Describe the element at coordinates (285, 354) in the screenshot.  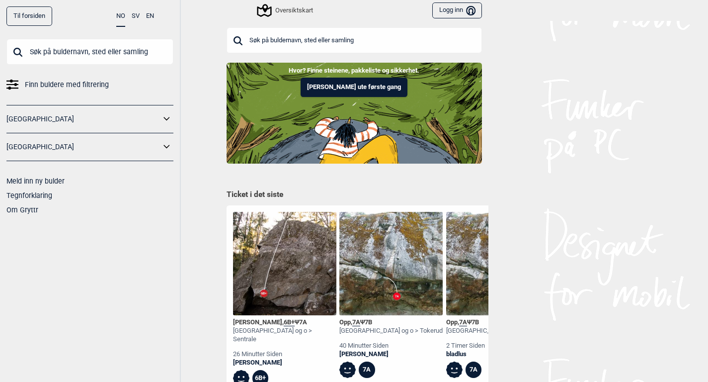
I see `div: 26 minutter siden` at that location.